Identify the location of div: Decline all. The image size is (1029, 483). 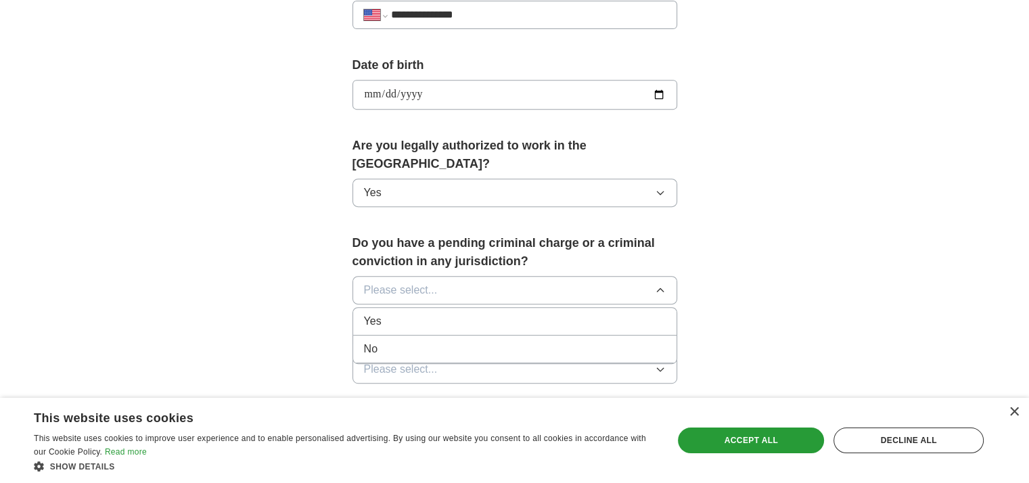
(908, 440).